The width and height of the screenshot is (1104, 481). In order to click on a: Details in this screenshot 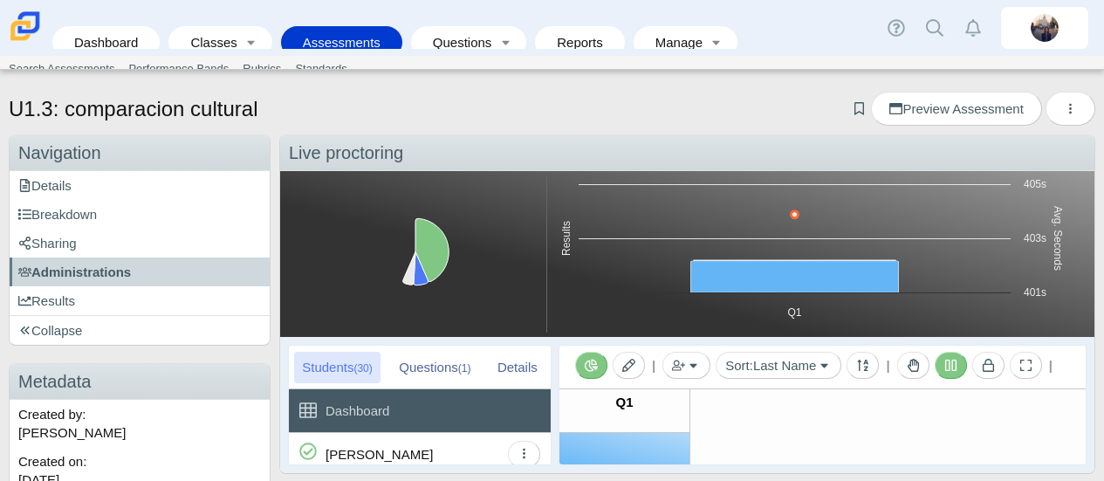, I will do `click(140, 185)`.